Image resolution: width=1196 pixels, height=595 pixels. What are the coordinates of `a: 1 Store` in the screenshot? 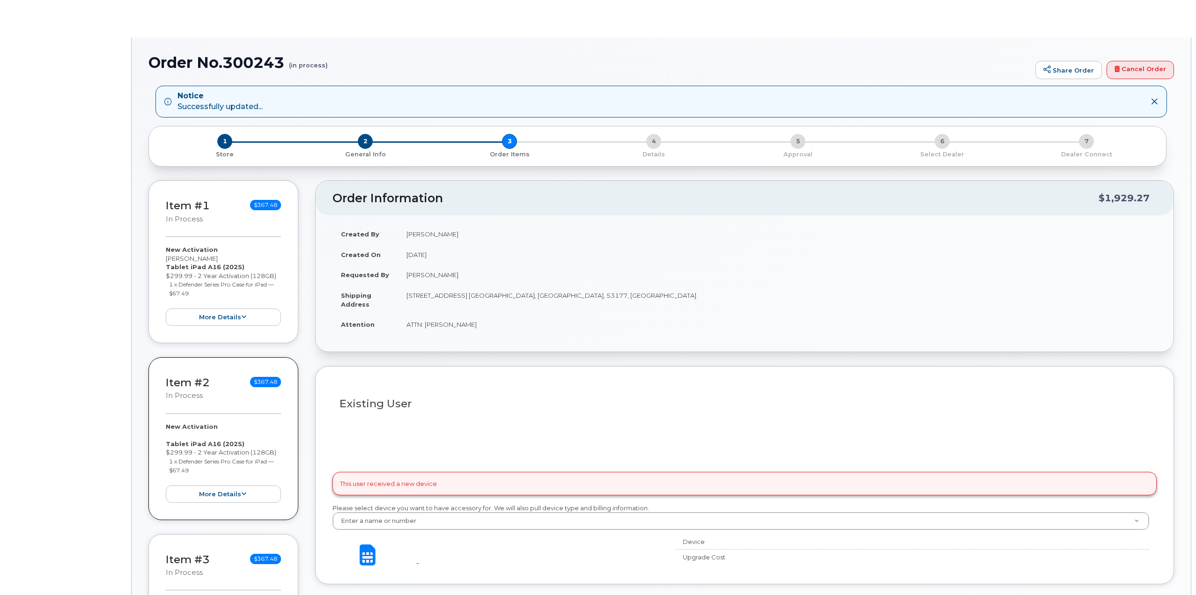 It's located at (225, 154).